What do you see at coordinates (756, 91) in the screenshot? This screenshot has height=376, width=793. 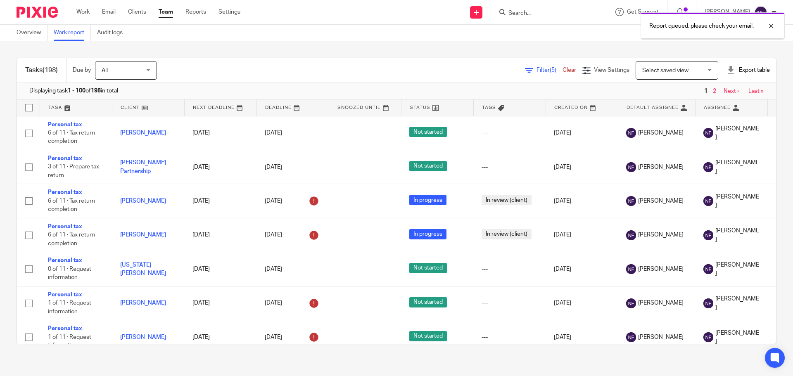 I see `a: Last »` at bounding box center [756, 91].